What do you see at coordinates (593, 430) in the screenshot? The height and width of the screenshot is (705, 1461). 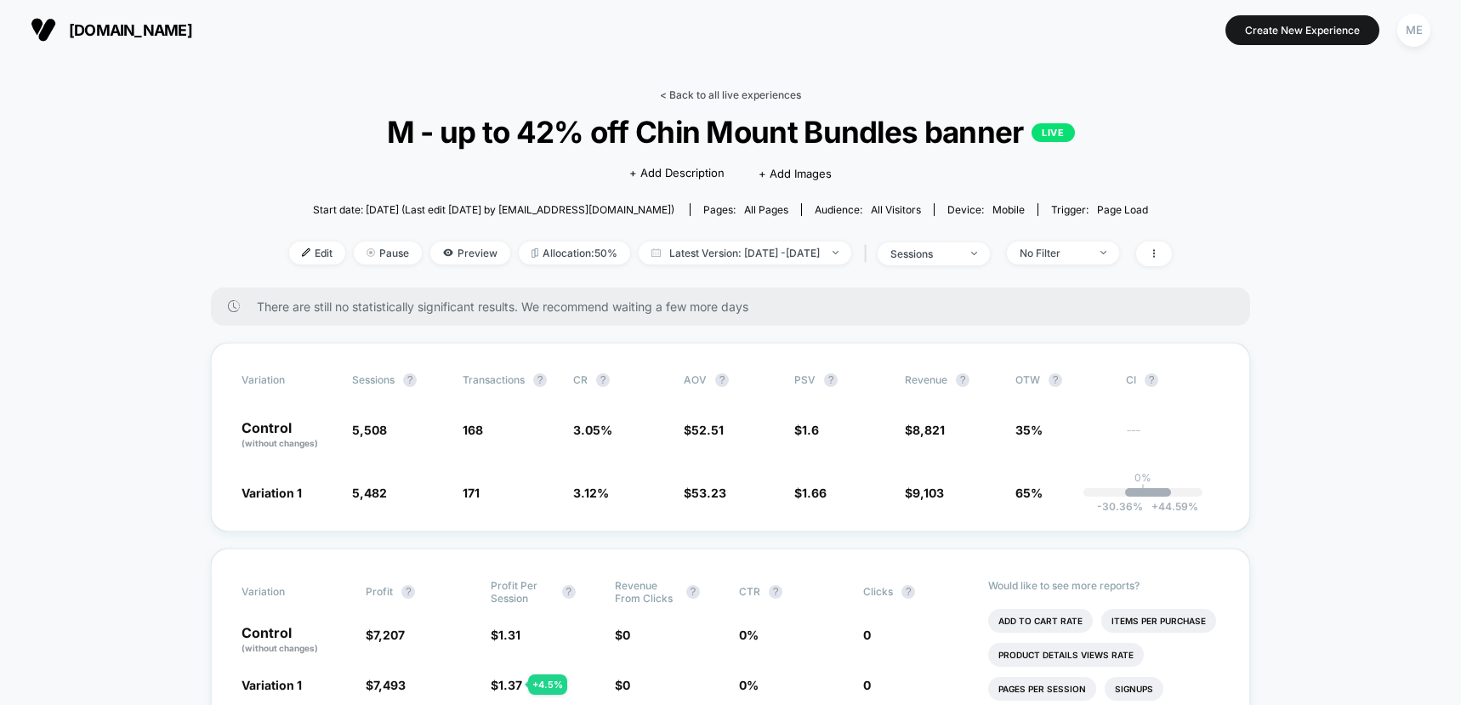 I see `span: 3.05 %` at bounding box center [593, 430].